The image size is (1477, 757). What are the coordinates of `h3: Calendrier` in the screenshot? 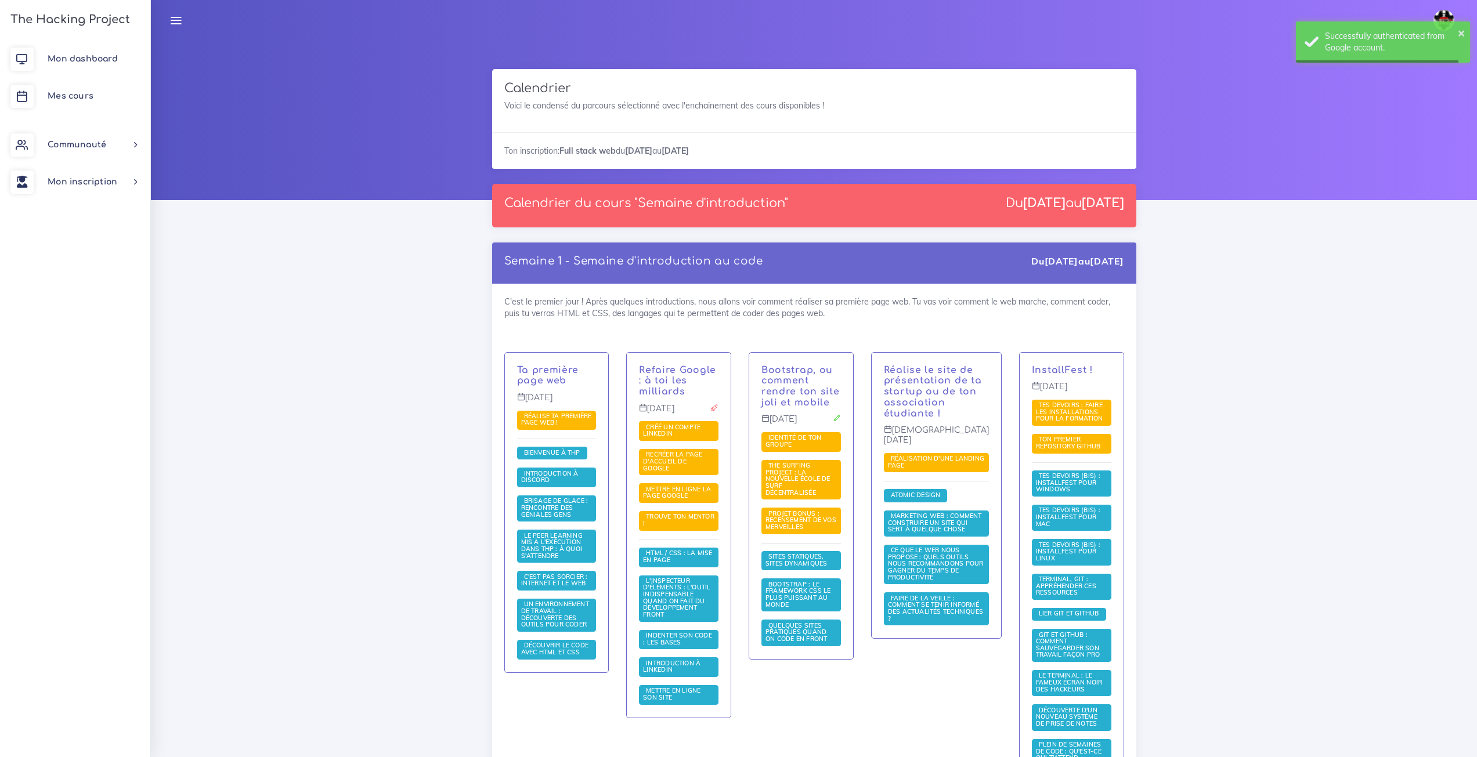 It's located at (814, 88).